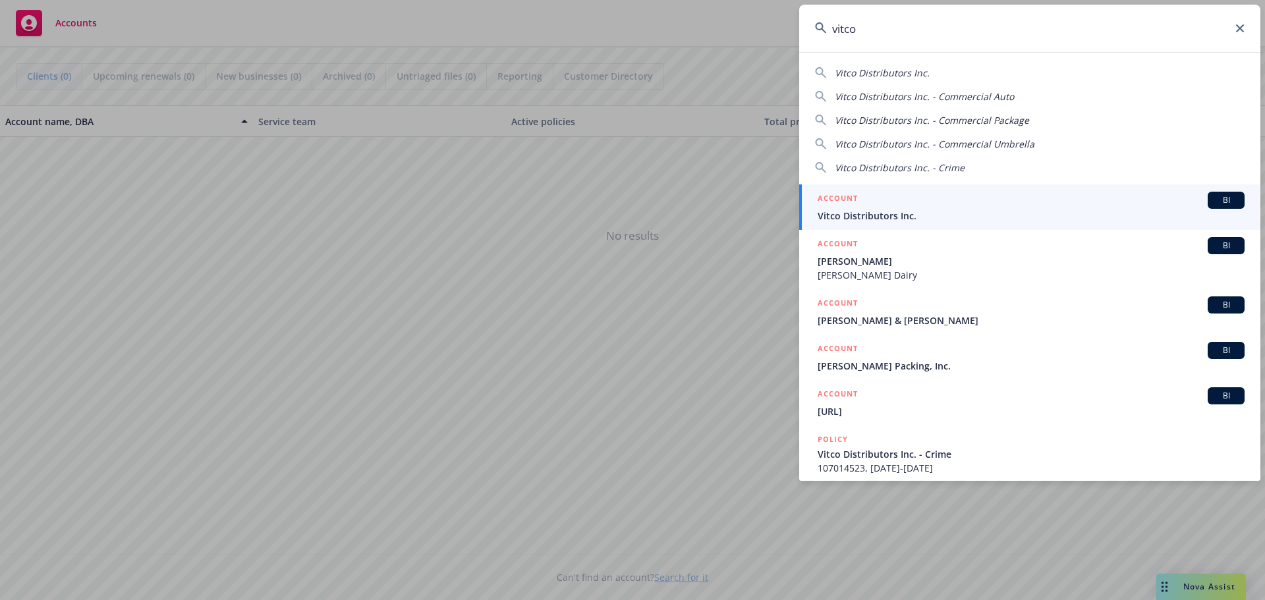 Image resolution: width=1265 pixels, height=600 pixels. I want to click on span: Vitco Distributors Inc. - Commercial Package, so click(931, 120).